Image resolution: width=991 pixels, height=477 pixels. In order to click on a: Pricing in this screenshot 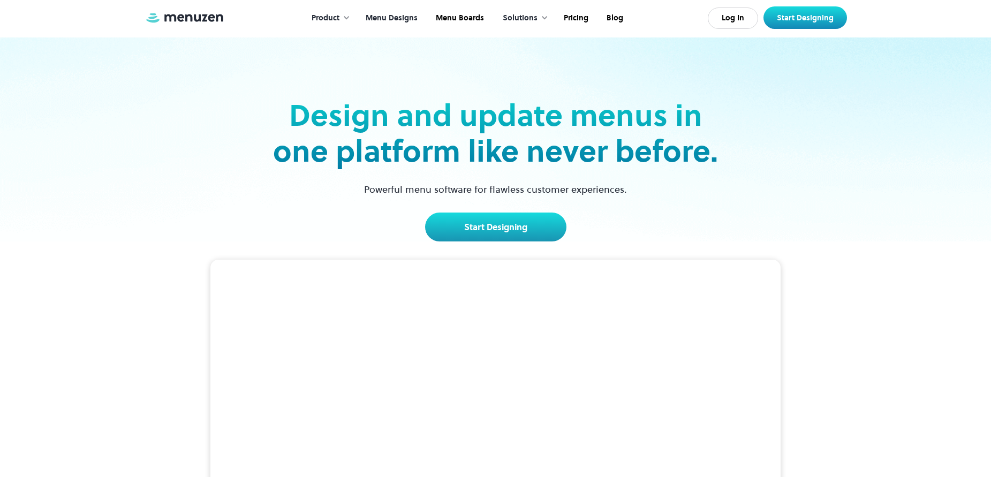, I will do `click(575, 18)`.